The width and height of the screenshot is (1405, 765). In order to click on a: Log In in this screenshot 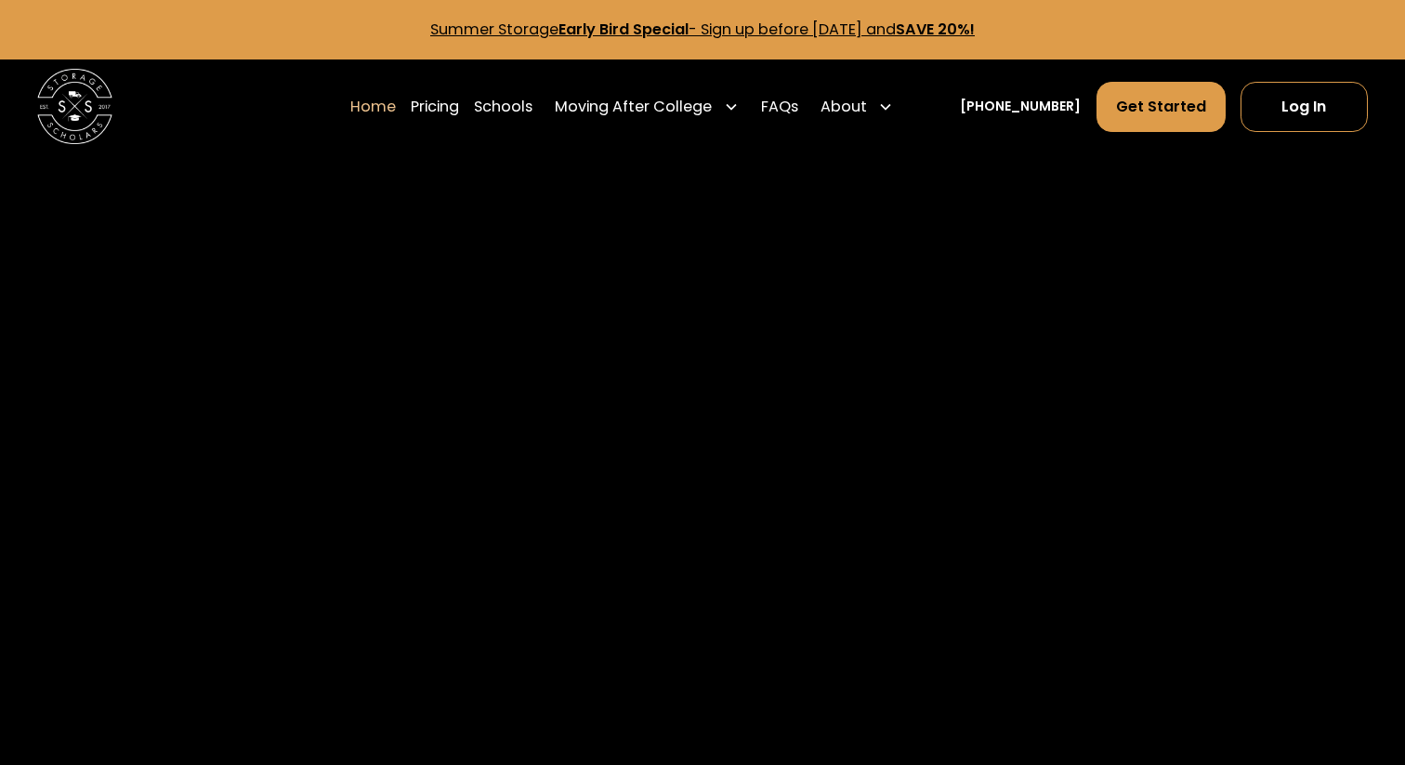, I will do `click(1304, 107)`.